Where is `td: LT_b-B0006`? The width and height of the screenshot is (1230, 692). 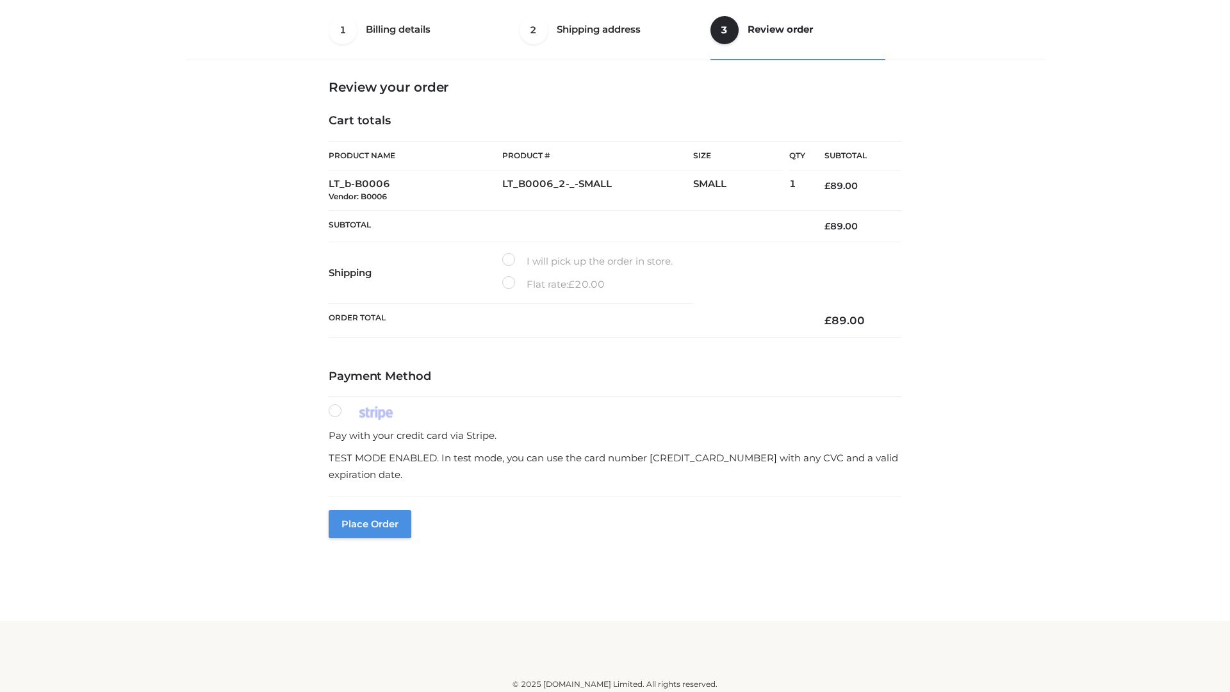
td: LT_b-B0006 is located at coordinates (415, 190).